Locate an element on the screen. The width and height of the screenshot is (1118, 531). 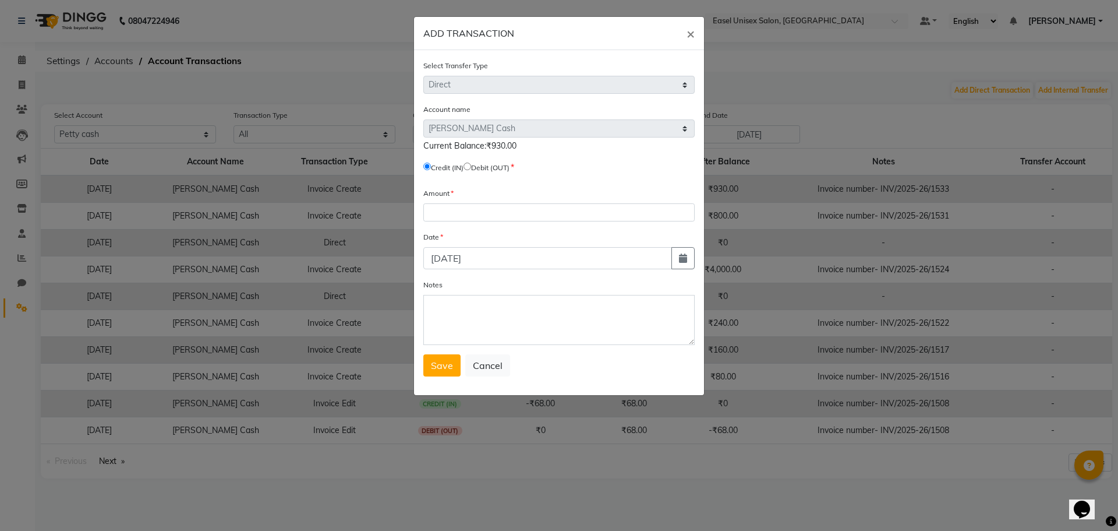
label: Select Transfer Type is located at coordinates (456, 66).